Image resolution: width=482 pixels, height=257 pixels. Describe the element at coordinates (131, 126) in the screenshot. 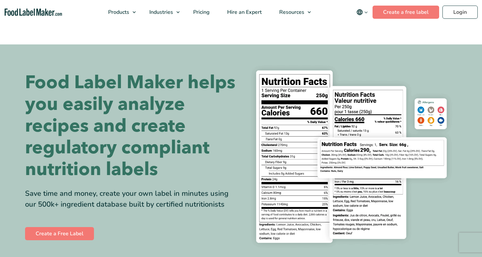

I see `h1: Food Label Maker helps you easily analyze recipes and create regulatory compliant nutrition labels` at that location.